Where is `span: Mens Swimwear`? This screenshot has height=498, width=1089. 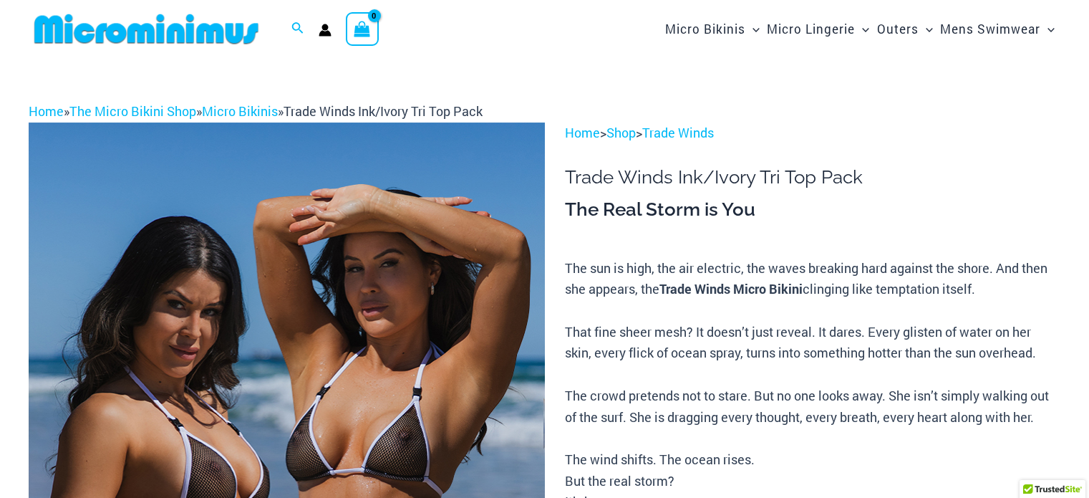
span: Mens Swimwear is located at coordinates (990, 29).